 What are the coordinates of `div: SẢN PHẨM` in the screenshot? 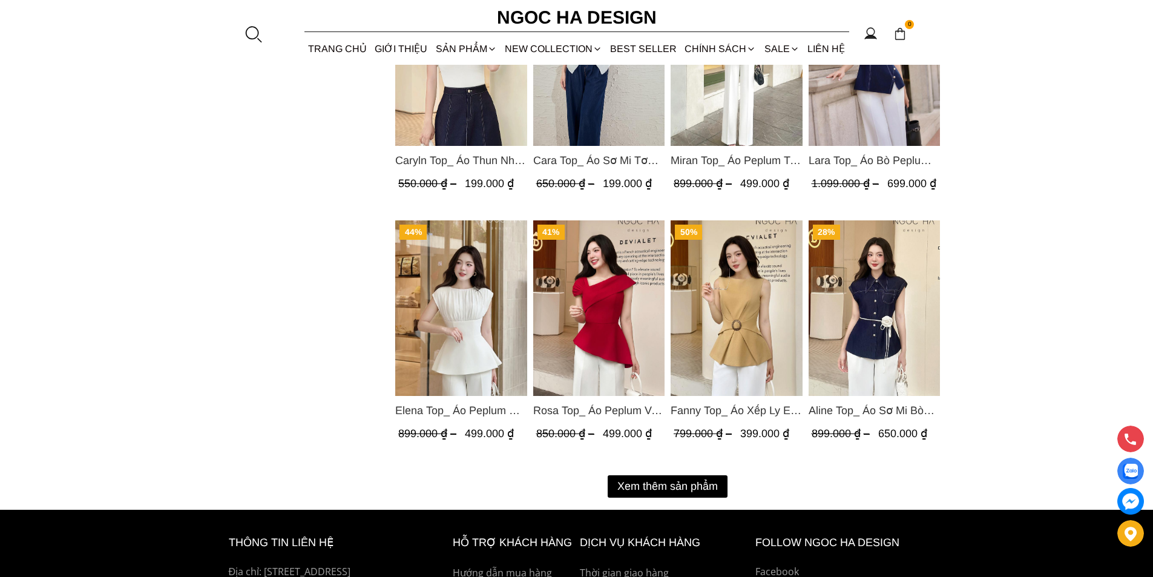 It's located at (466, 48).